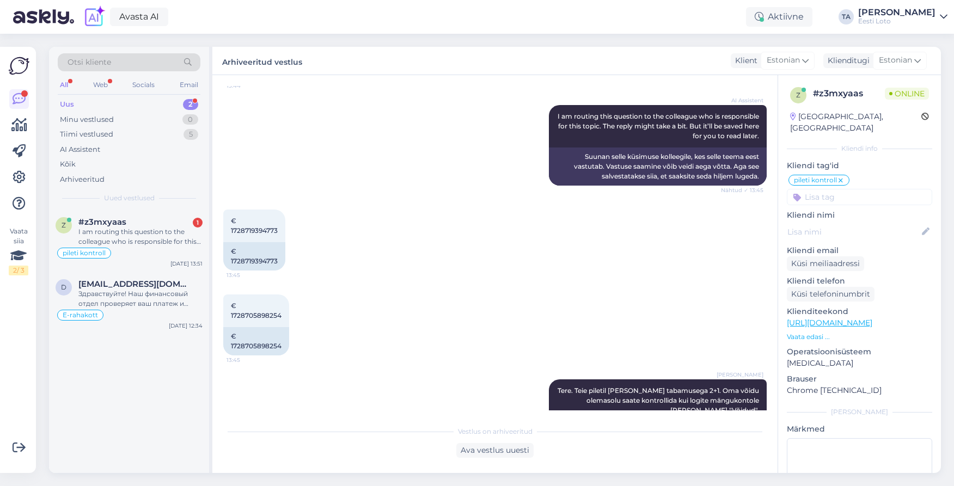  I want to click on img: explore-ai, so click(94, 17).